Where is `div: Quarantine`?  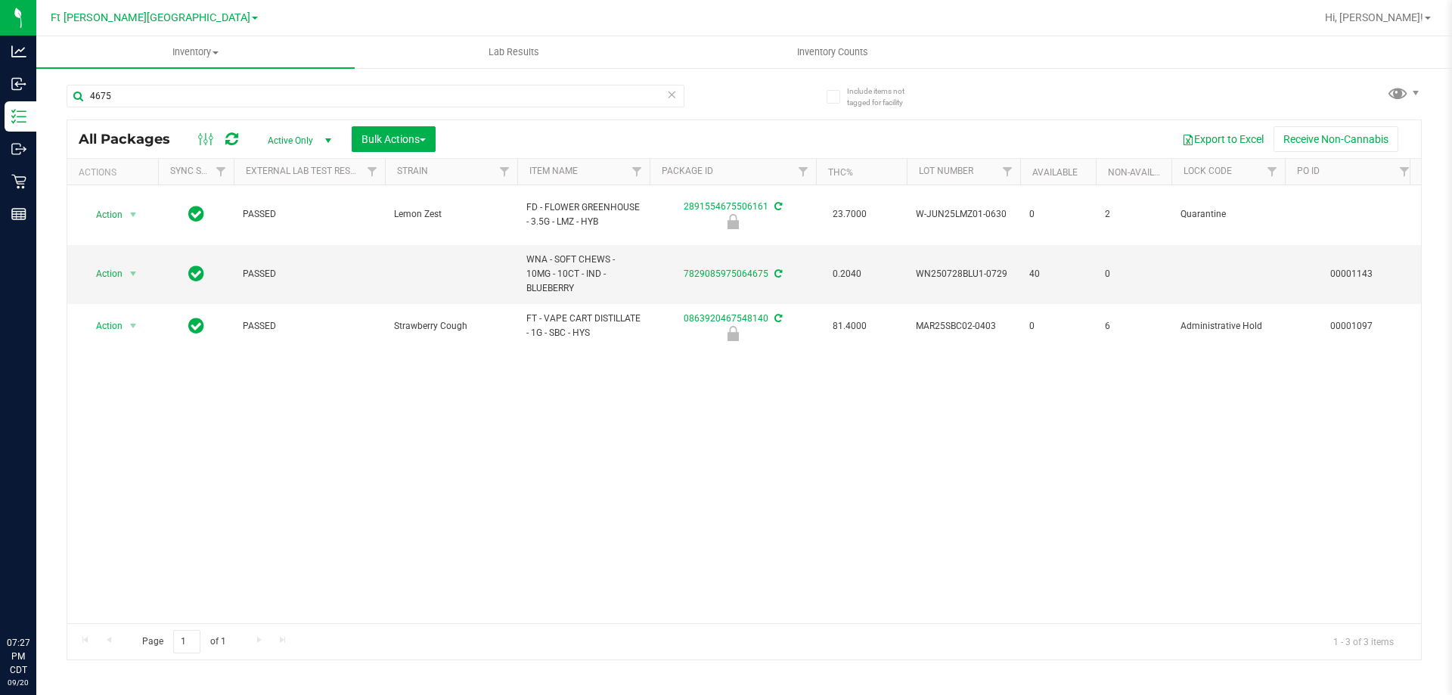
div: Quarantine is located at coordinates (733, 222).